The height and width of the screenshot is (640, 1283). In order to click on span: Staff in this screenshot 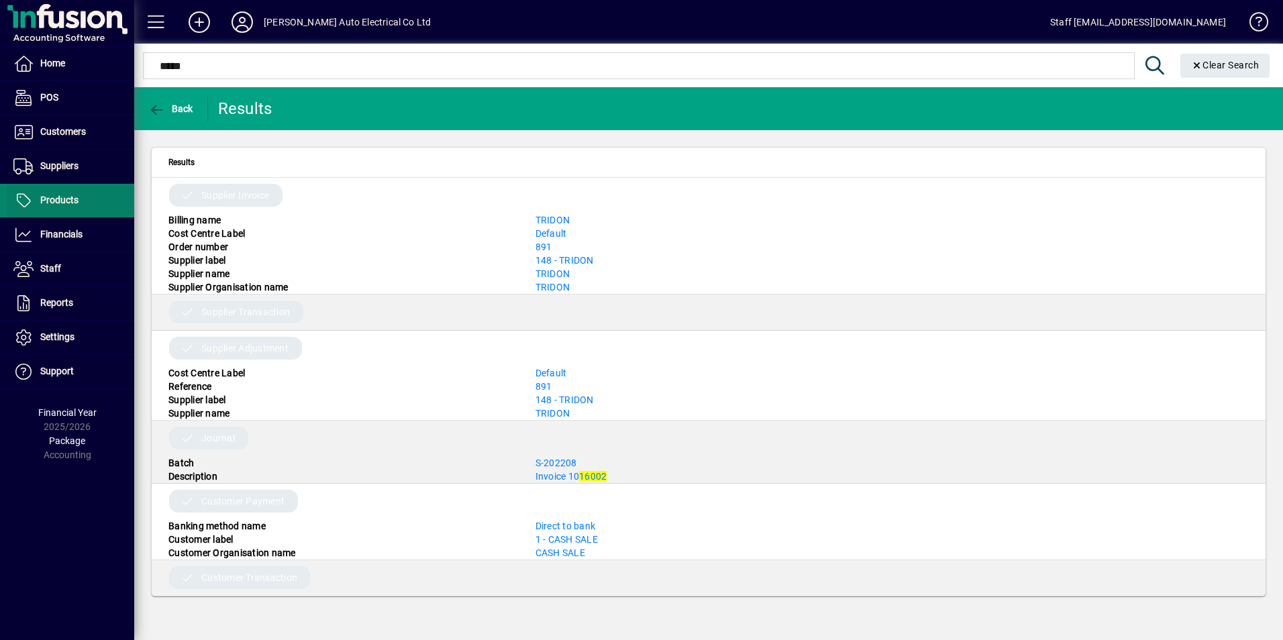, I will do `click(50, 268)`.